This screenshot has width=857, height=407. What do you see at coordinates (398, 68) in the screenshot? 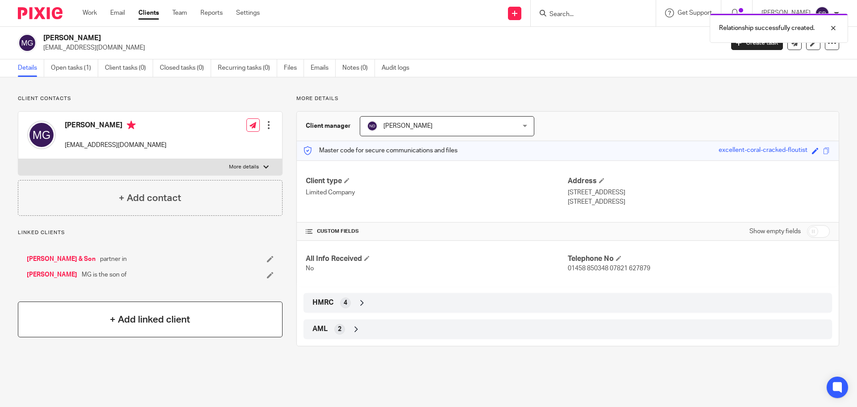
I see `a: Audit logs` at bounding box center [398, 68].